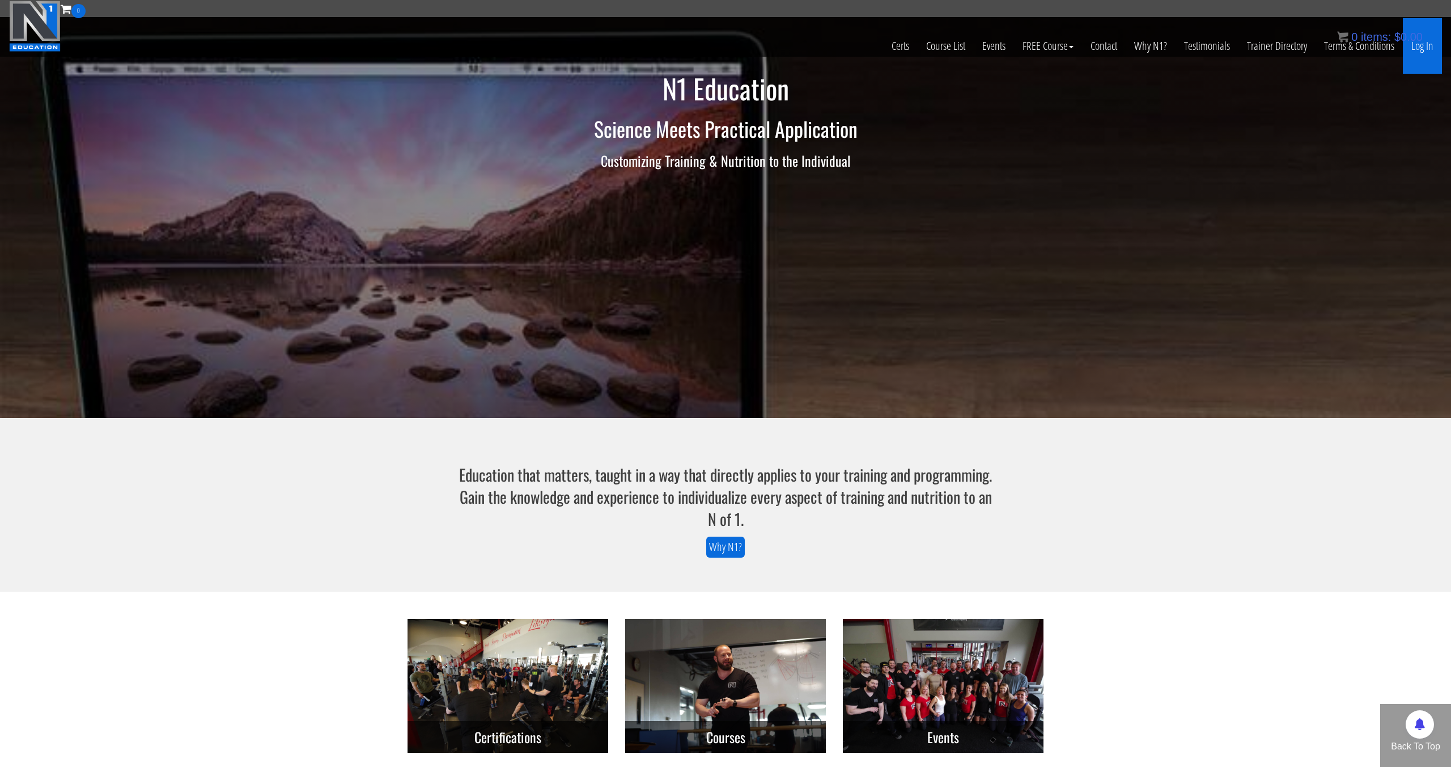  I want to click on a: Trainer Directory, so click(1277, 46).